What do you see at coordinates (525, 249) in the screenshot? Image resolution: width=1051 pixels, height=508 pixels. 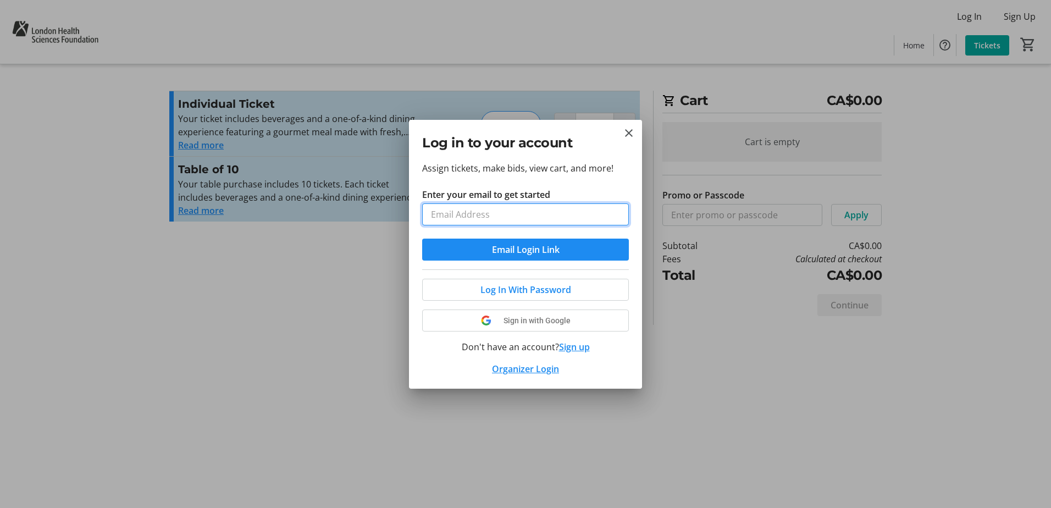 I see `button: Email Login Link` at bounding box center [525, 249].